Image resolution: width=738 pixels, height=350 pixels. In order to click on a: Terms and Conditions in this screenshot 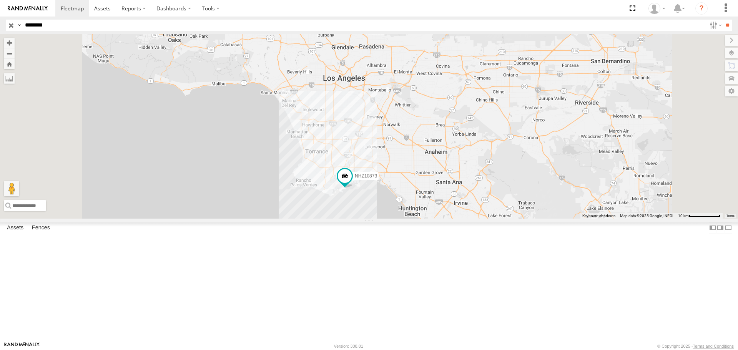, I will do `click(714, 347)`.